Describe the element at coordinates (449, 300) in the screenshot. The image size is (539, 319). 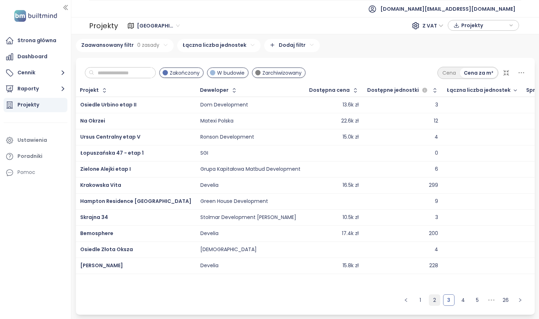
I see `a: 3` at that location.